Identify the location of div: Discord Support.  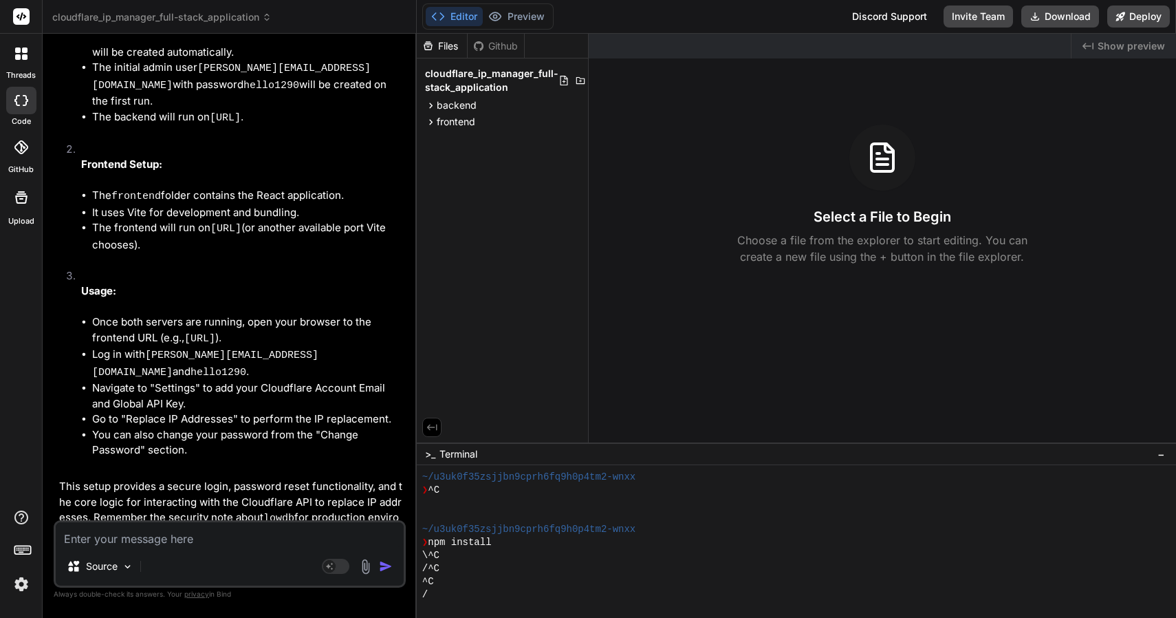
(890, 17).